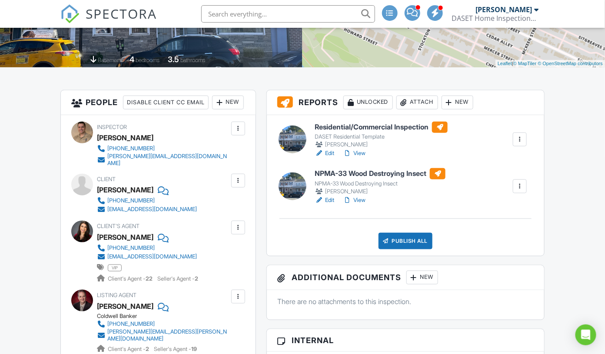 This screenshot has height=354, width=605. What do you see at coordinates (405, 278) in the screenshot?
I see `h3: Additional Documents` at bounding box center [405, 278].